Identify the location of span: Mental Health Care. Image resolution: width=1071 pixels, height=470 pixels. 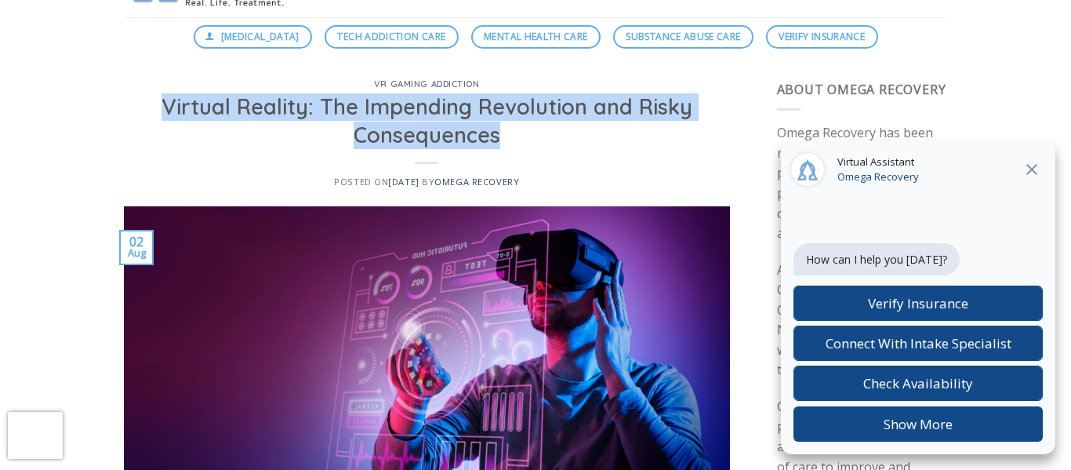
(535, 36).